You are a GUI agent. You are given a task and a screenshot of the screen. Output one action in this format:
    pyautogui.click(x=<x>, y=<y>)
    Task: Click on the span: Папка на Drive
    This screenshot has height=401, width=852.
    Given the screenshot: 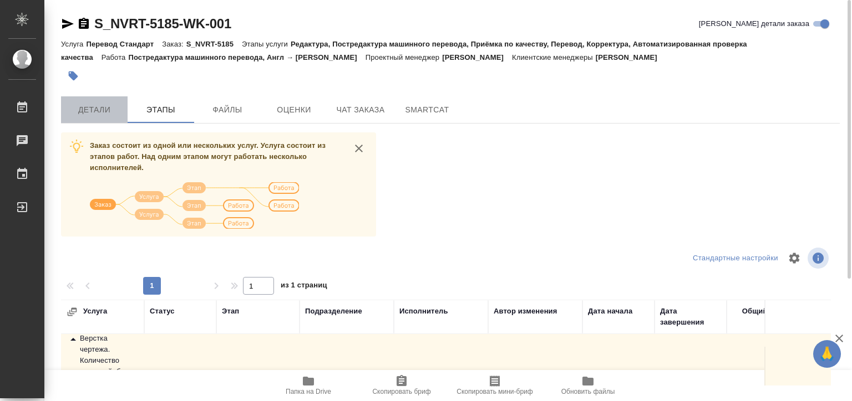 What is the action you would take?
    pyautogui.click(x=308, y=392)
    